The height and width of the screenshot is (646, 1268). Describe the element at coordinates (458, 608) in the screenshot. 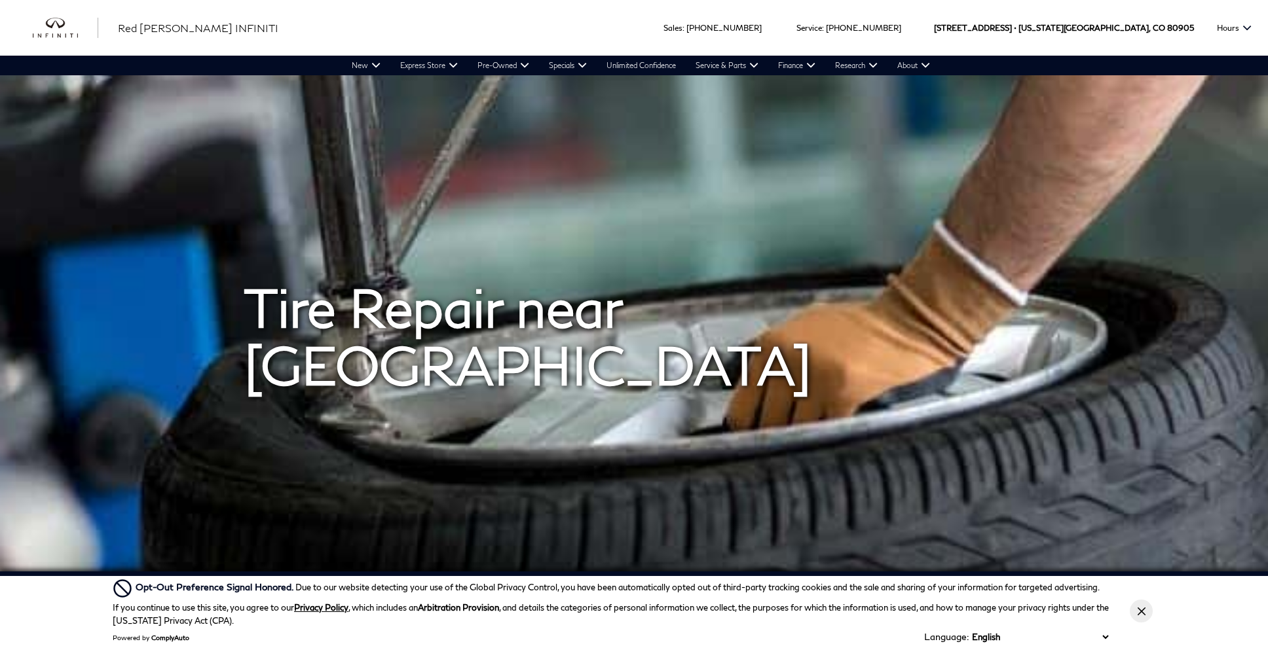

I see `strong: Arbitration Provision` at that location.